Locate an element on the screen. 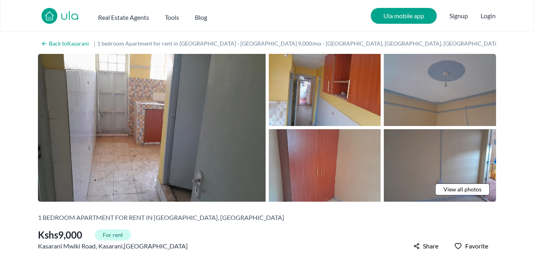 Image resolution: width=534 pixels, height=254 pixels. a: Back toKasarani is located at coordinates (65, 44).